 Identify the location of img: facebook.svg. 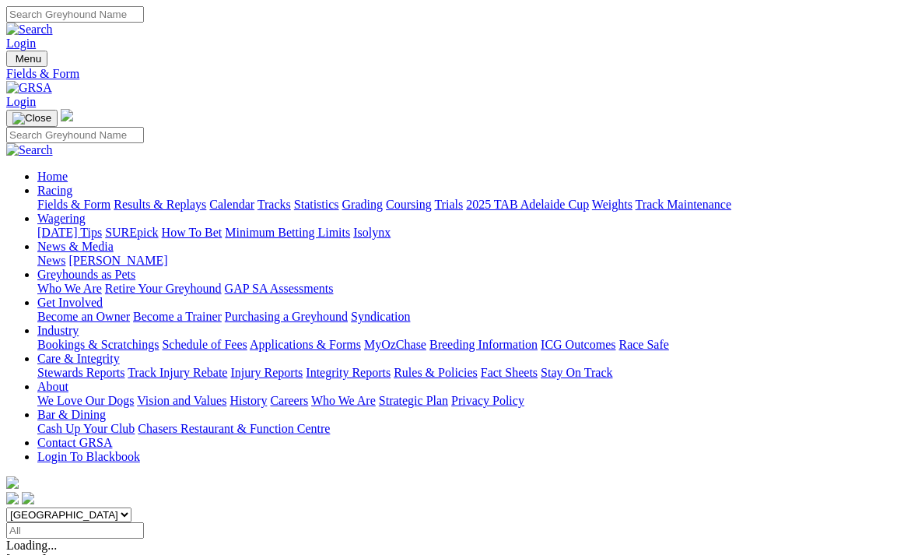
(12, 498).